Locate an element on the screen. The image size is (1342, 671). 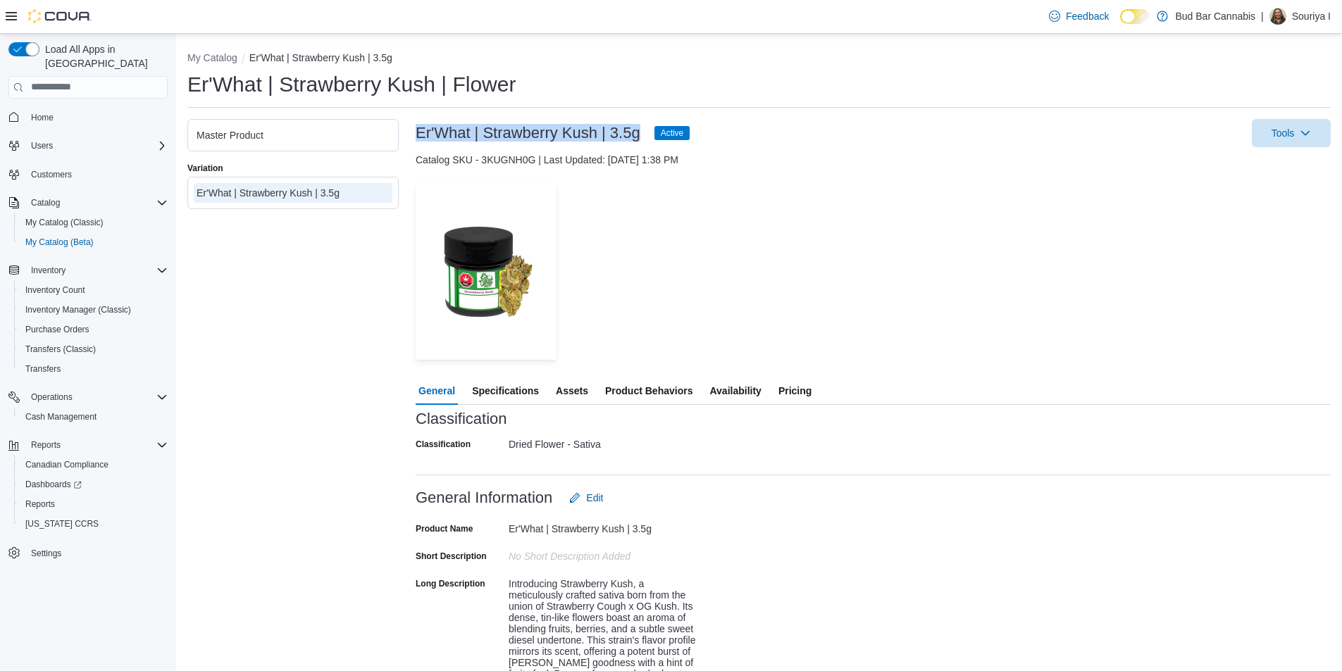
button: Customers is located at coordinates (88, 174).